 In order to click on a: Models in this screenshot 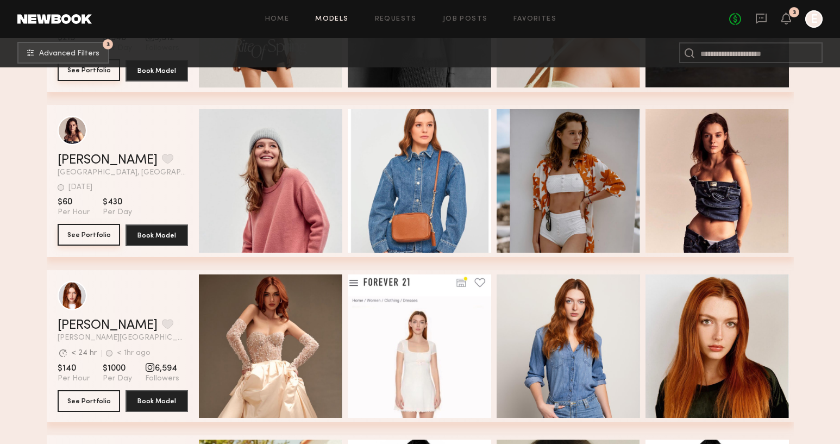, I will do `click(331, 19)`.